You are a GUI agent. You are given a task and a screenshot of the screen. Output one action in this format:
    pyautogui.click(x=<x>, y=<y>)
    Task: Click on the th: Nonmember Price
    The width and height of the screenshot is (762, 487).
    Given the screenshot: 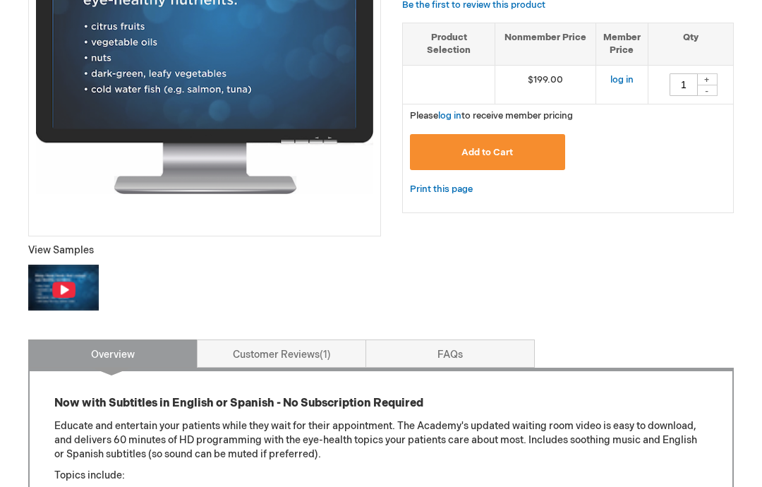 What is the action you would take?
    pyautogui.click(x=545, y=44)
    